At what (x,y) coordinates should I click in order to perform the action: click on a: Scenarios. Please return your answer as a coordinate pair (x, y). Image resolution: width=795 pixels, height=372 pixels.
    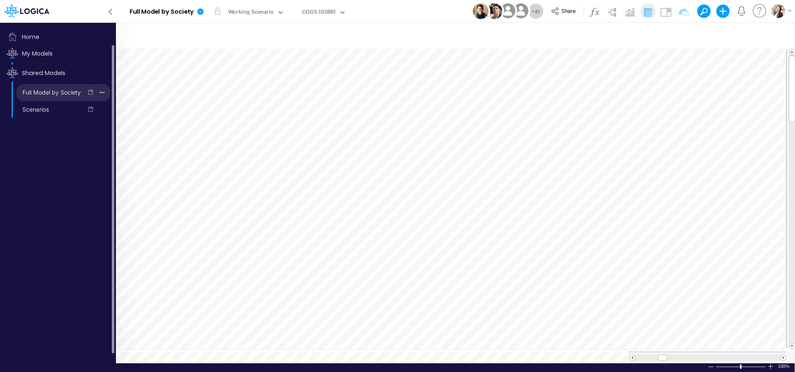
    Looking at the image, I should click on (49, 109).